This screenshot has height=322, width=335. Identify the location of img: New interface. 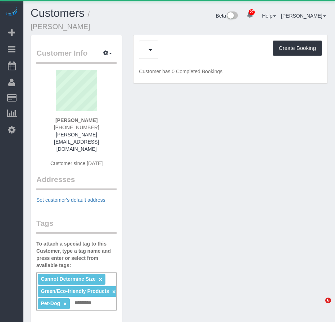
(231, 16).